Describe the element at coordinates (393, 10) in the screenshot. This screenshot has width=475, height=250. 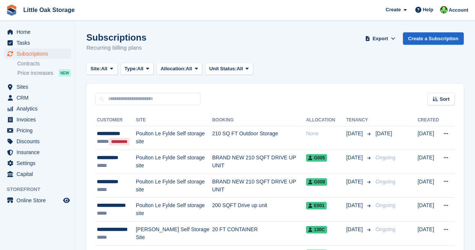
I see `span: Create` at that location.